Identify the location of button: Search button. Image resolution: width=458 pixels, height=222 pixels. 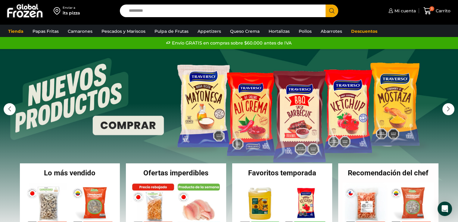
(332, 11).